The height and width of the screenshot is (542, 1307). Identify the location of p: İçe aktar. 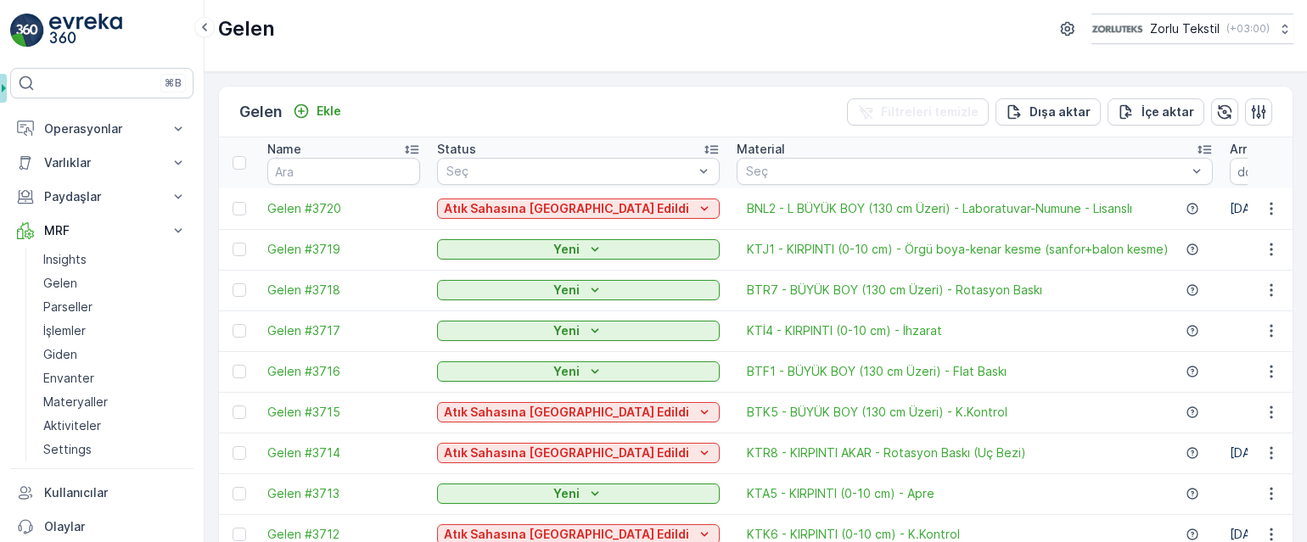
(1167, 112).